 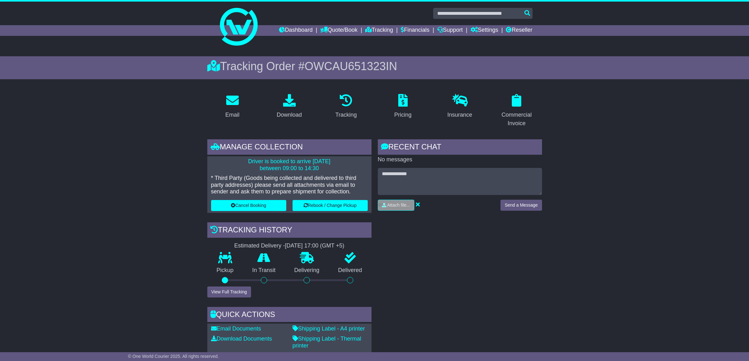 I want to click on div: Quick Actions, so click(x=289, y=316).